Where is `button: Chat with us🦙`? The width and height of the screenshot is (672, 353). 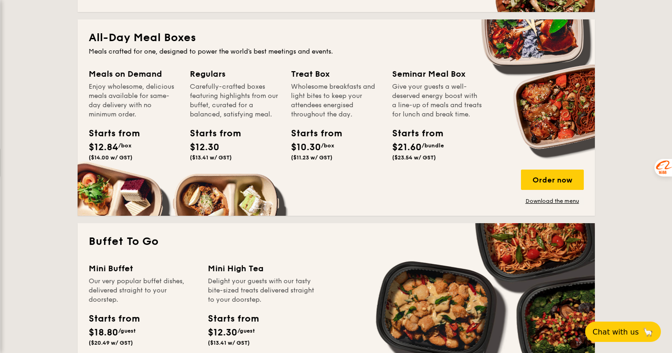 button: Chat with us🦙 is located at coordinates (623, 332).